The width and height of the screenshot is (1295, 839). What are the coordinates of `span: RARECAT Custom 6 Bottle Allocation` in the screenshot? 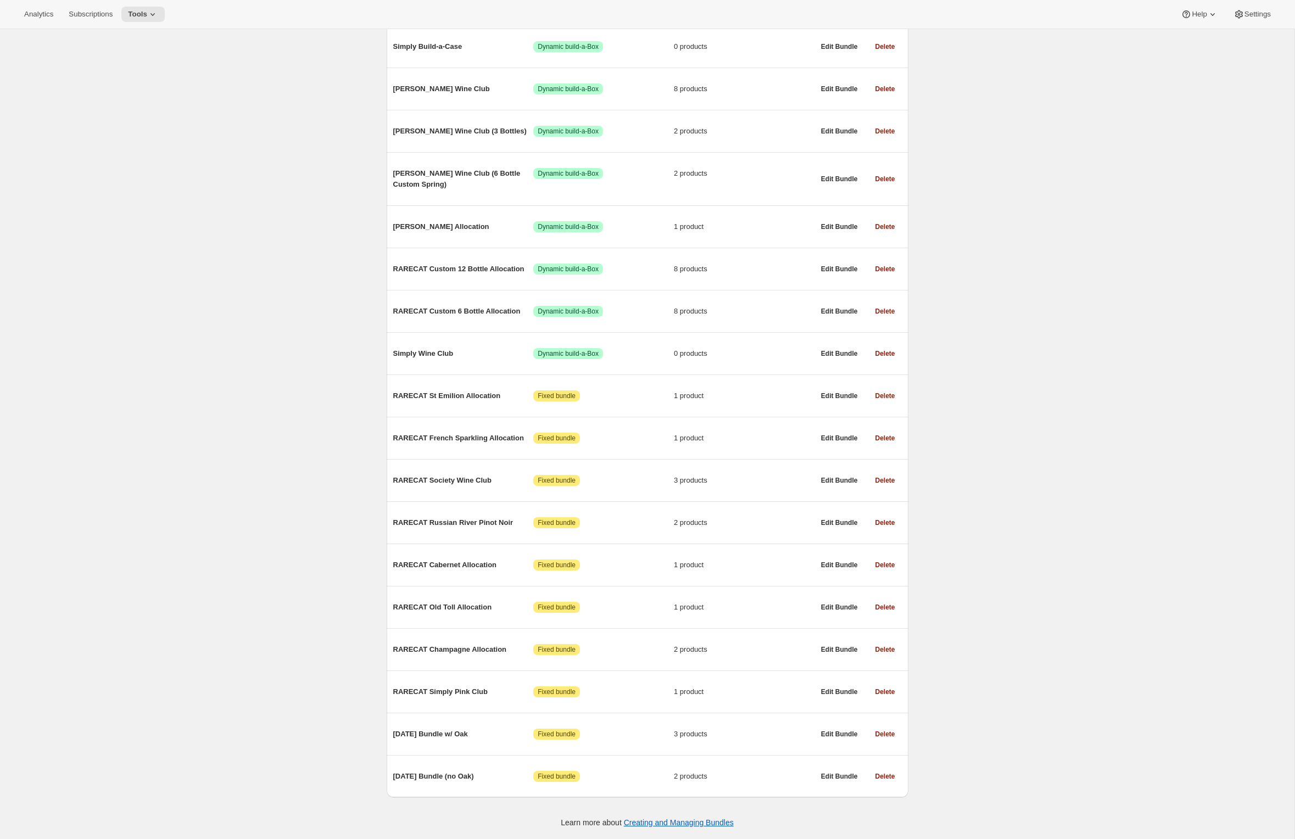 It's located at (464, 311).